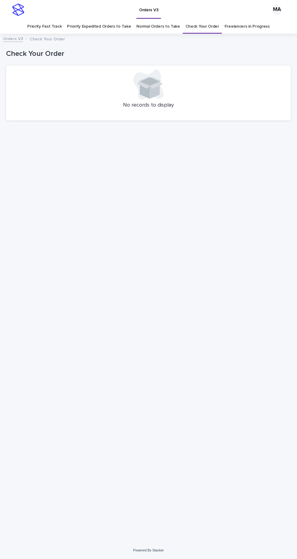 This screenshot has height=559, width=297. Describe the element at coordinates (13, 38) in the screenshot. I see `a: Orders V3` at that location.